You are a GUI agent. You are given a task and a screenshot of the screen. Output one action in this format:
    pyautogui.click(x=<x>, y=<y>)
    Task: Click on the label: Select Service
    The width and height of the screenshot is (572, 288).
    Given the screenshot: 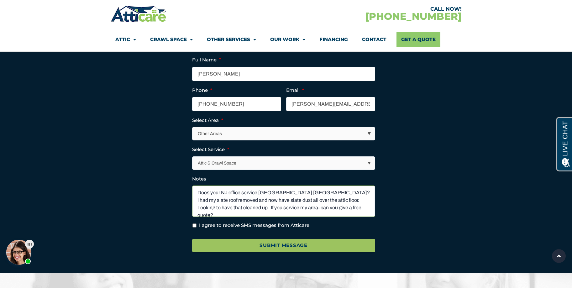 What is the action you would take?
    pyautogui.click(x=211, y=150)
    